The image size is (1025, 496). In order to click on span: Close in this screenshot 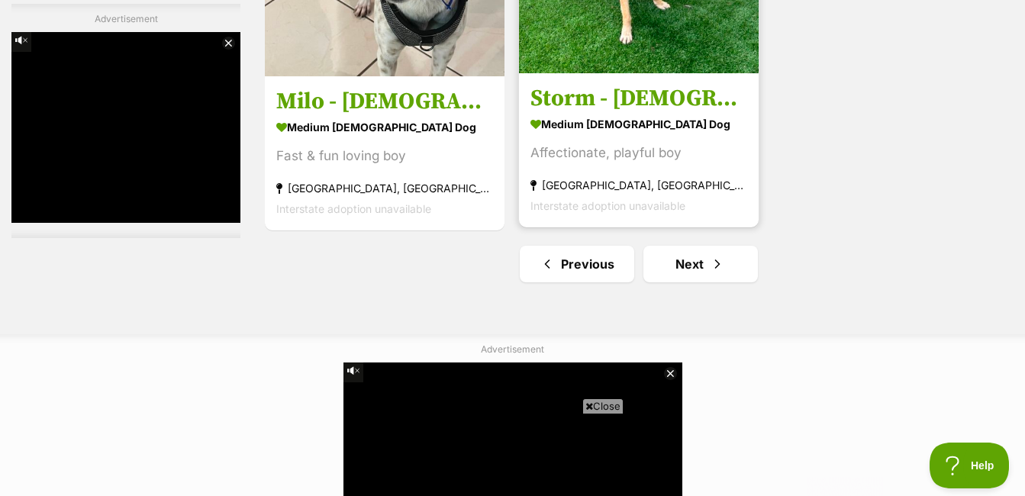, I will do `click(603, 406)`.